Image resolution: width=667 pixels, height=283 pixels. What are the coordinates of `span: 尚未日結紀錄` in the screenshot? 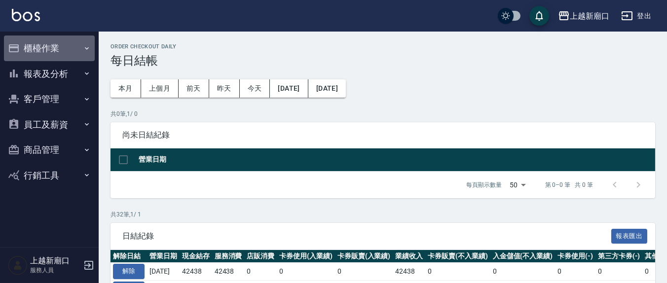 It's located at (383, 135).